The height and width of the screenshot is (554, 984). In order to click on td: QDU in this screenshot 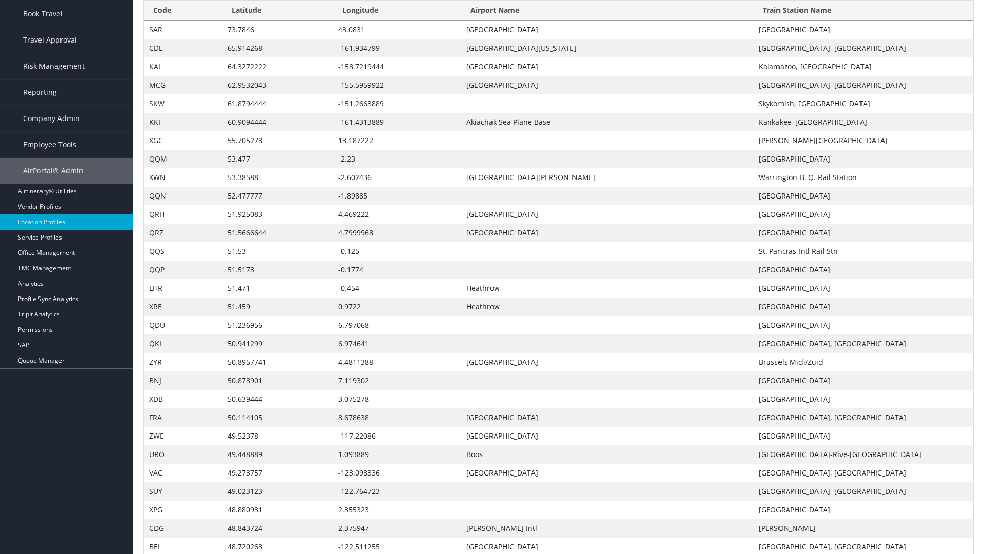, I will do `click(183, 325)`.